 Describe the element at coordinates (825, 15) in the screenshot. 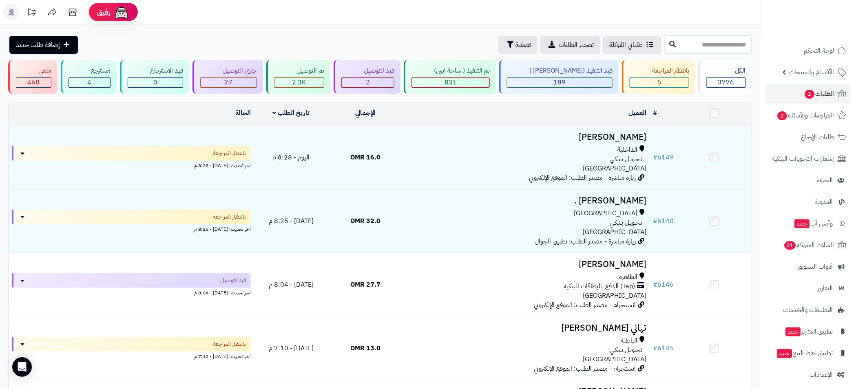

I see `img: logo-2.png` at that location.